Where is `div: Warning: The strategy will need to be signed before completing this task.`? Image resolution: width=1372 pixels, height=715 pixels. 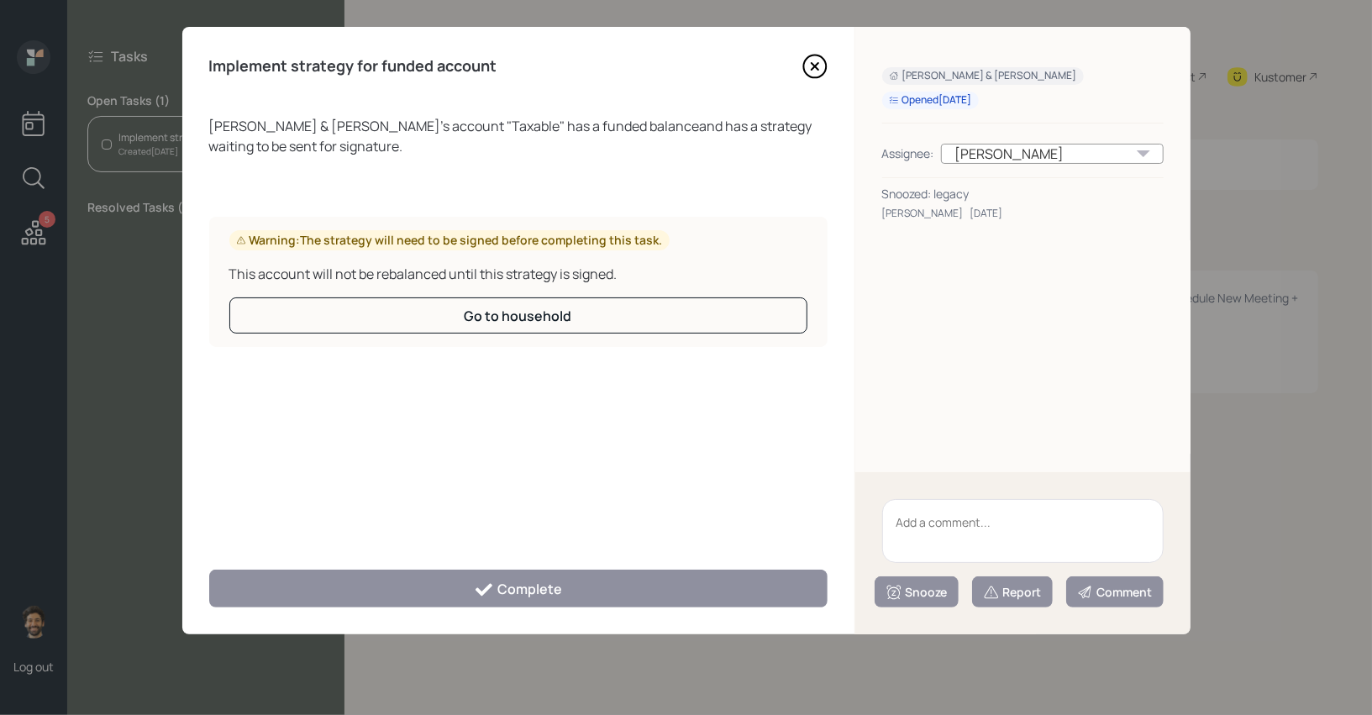 div: Warning: The strategy will need to be signed before completing this task. is located at coordinates (449, 240).